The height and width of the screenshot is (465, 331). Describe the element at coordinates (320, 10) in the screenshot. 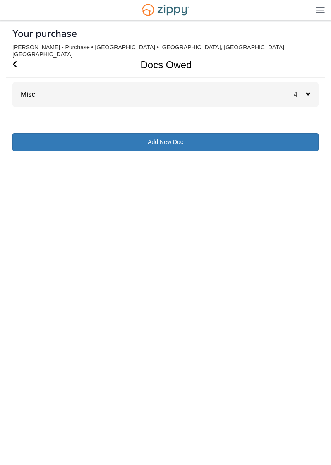

I see `img: Mobile Dropdown Menu` at that location.